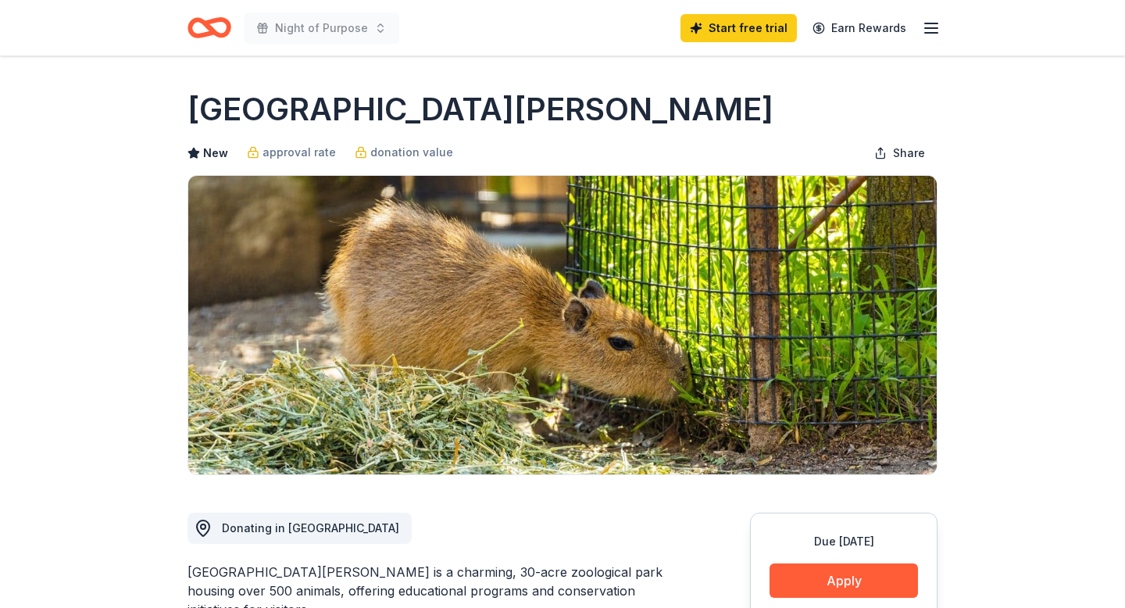 The height and width of the screenshot is (608, 1125). Describe the element at coordinates (321, 28) in the screenshot. I see `span: Night of Purpose` at that location.